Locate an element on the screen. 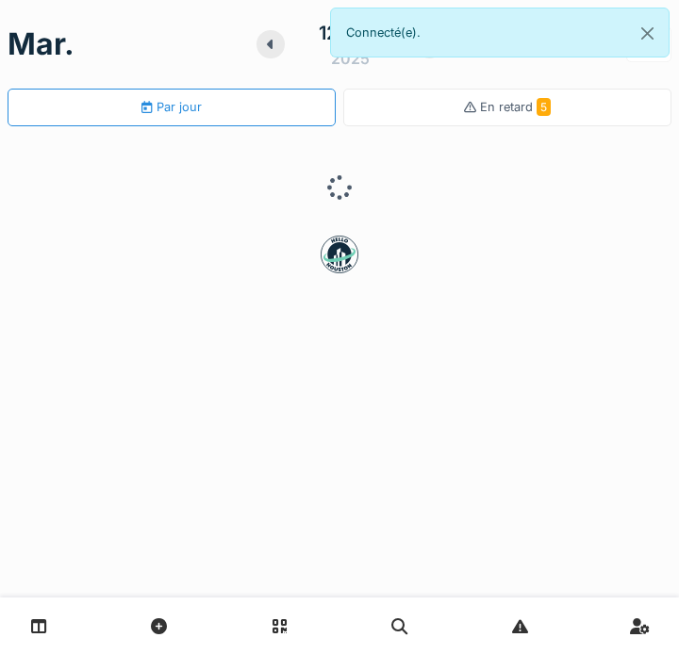 This screenshot has height=654, width=679. div: Par jour is located at coordinates (171, 107).